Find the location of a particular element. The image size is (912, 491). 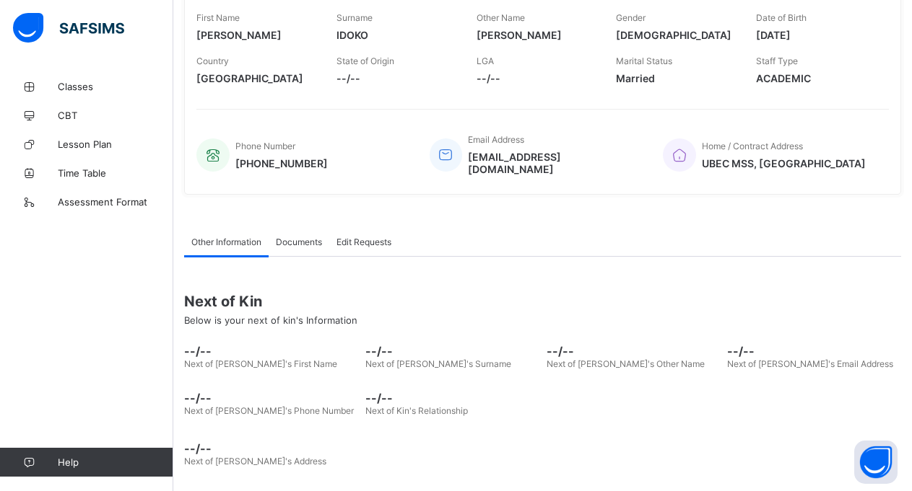

span: Documents is located at coordinates (299, 242).